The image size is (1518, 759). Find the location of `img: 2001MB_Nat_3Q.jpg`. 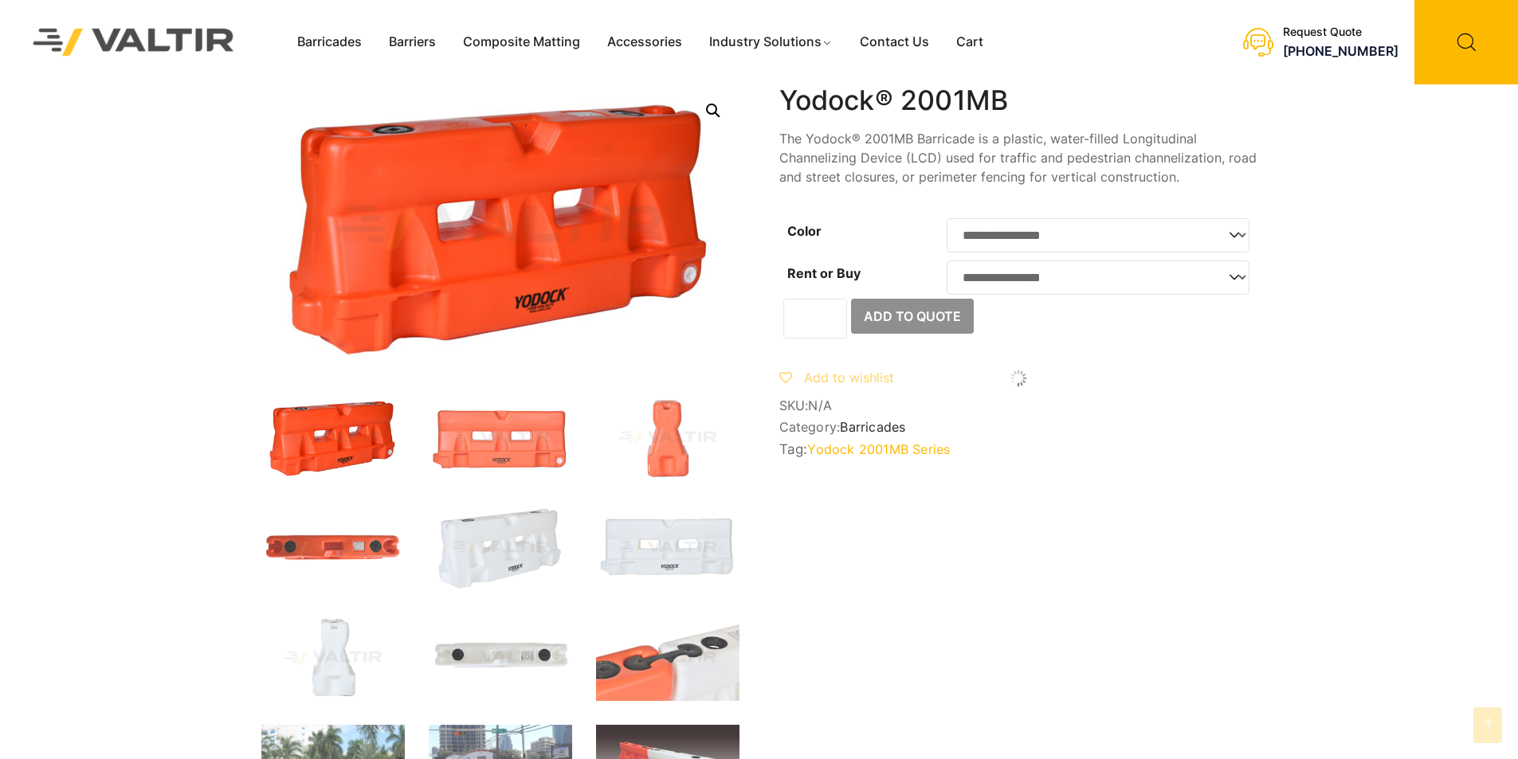

img: 2001MB_Nat_3Q.jpg is located at coordinates (500, 548).